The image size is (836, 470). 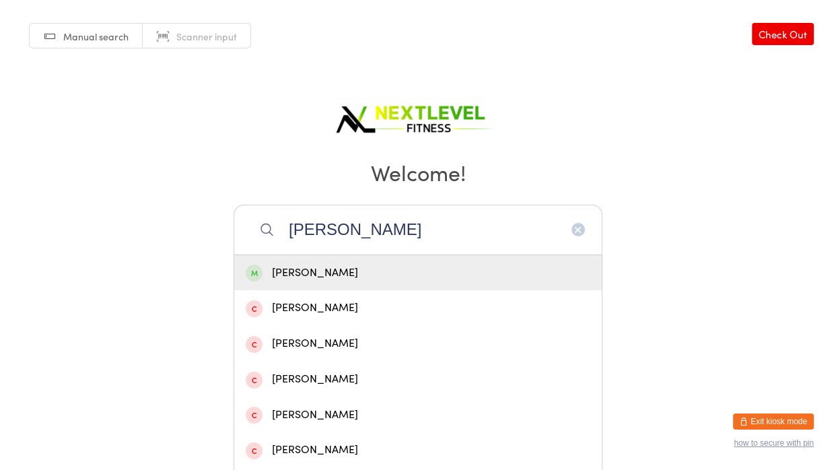 What do you see at coordinates (774, 422) in the screenshot?
I see `button: Exit kiosk mode` at bounding box center [774, 422].